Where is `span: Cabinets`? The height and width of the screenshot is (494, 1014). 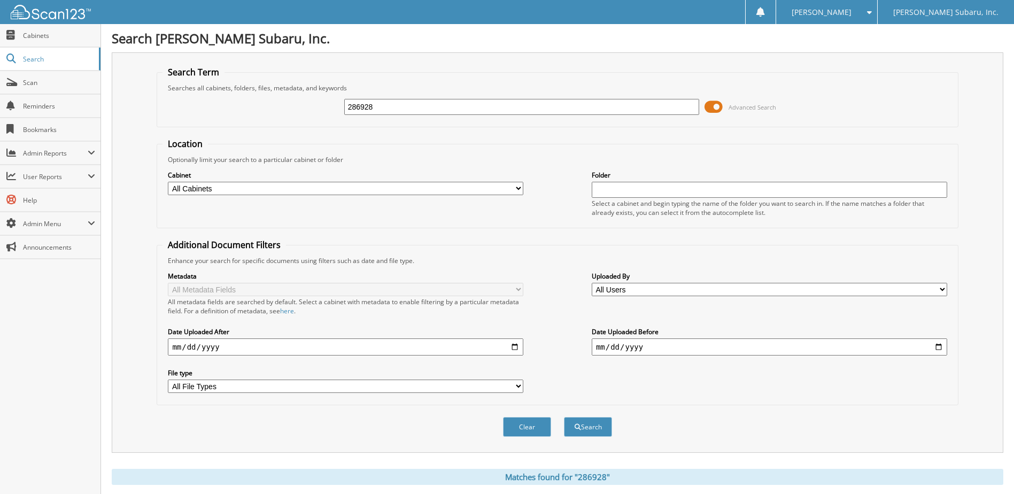 span: Cabinets is located at coordinates (59, 35).